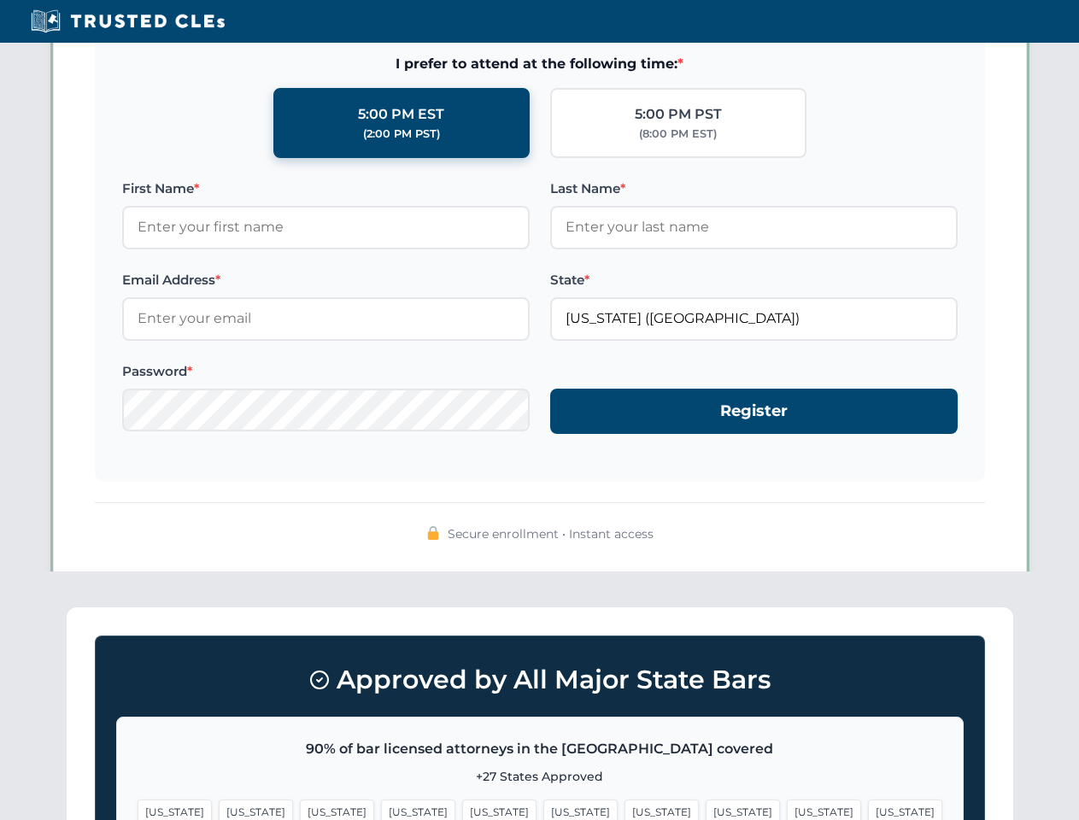 Image resolution: width=1079 pixels, height=820 pixels. I want to click on label: Email Address, so click(325, 280).